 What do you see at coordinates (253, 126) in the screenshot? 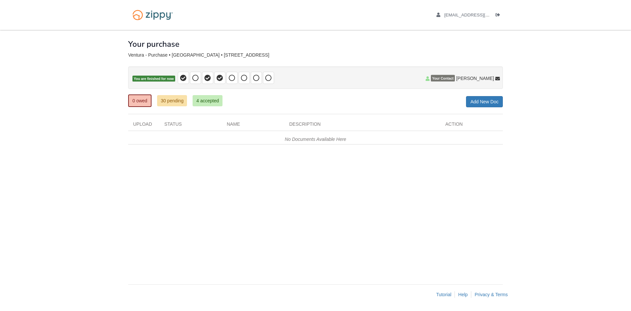
I see `div: Name` at bounding box center [253, 126].